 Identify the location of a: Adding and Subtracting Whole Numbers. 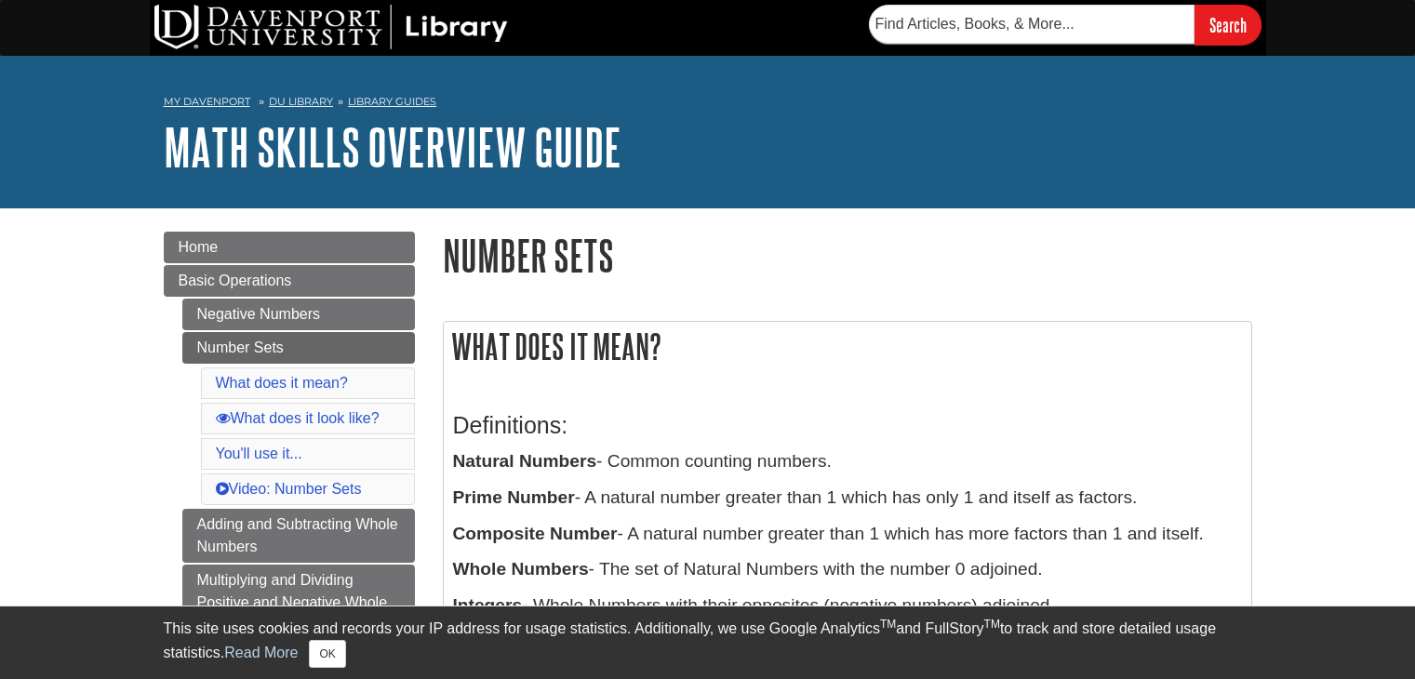
(299, 536).